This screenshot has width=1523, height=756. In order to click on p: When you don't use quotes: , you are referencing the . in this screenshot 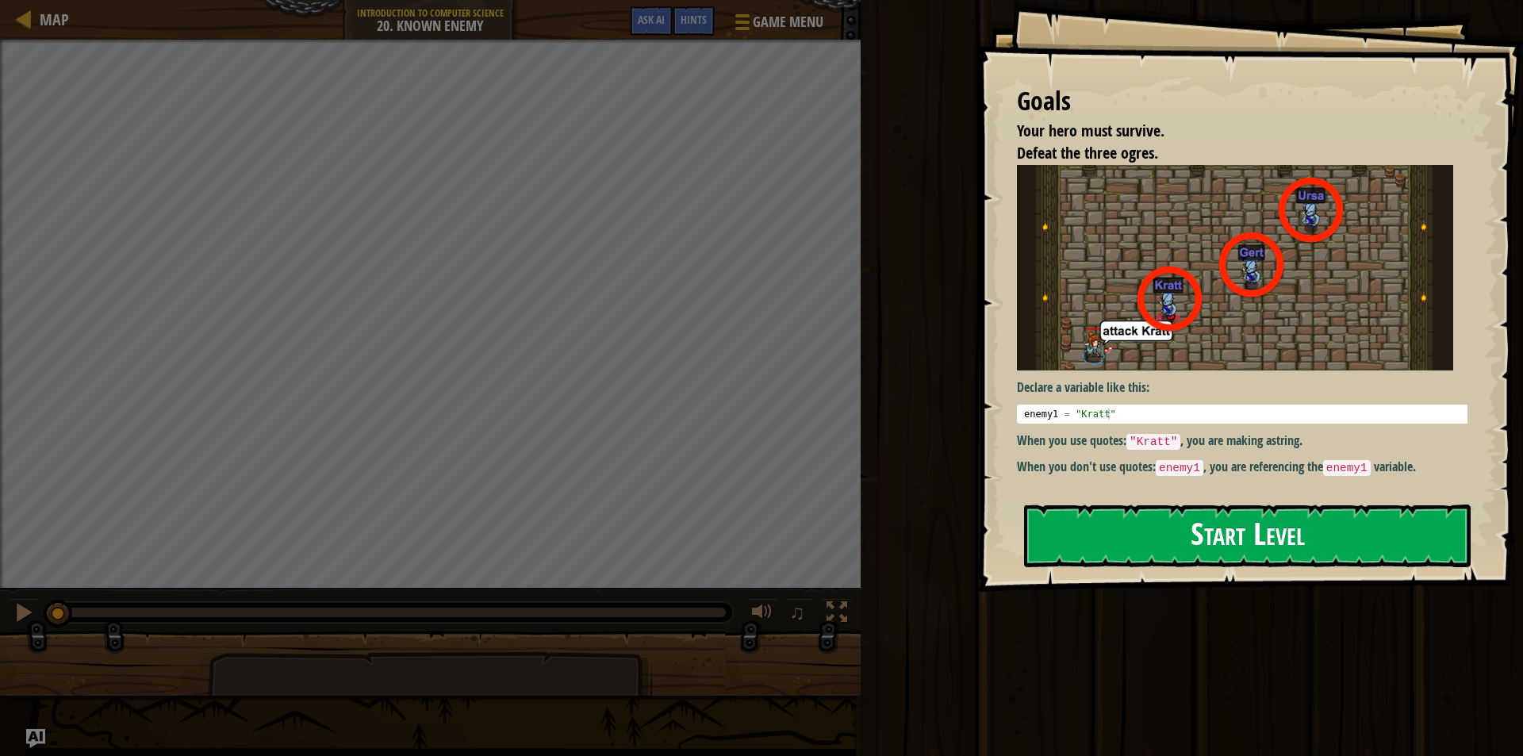, I will do `click(1248, 467)`.